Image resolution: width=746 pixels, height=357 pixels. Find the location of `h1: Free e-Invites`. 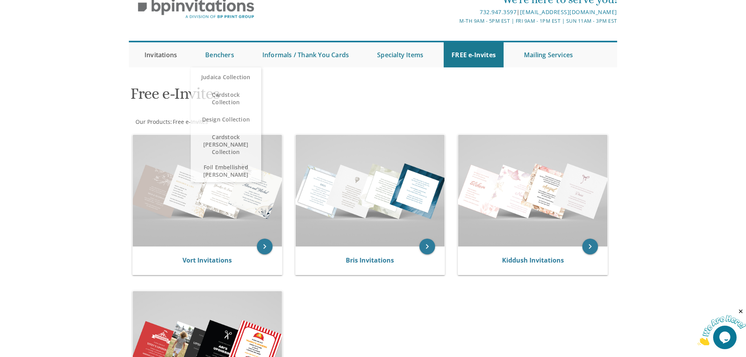

h1: Free e-Invites is located at coordinates (290, 96).